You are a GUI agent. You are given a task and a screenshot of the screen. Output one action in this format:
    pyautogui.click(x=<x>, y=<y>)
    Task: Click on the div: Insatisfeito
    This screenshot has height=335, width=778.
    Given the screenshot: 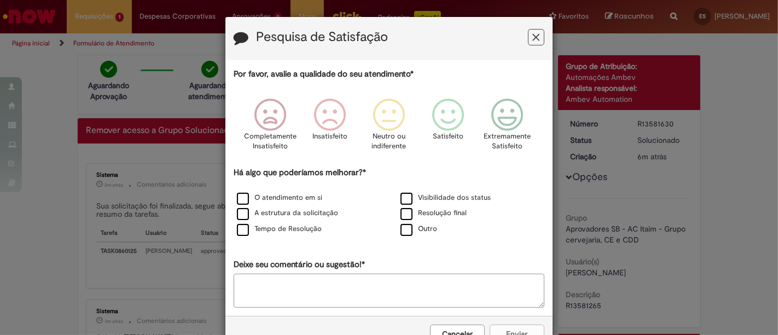 What is the action you would take?
    pyautogui.click(x=330, y=127)
    